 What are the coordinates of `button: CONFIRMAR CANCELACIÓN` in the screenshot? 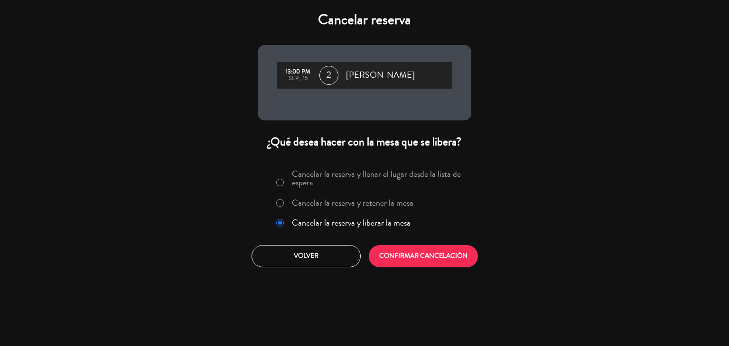 It's located at (423, 256).